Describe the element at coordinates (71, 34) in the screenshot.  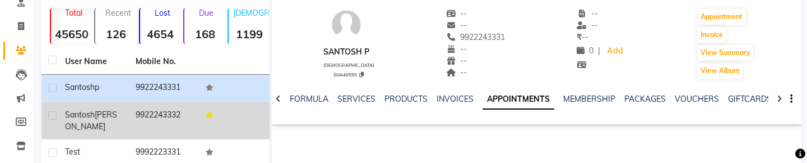
I see `strong: 45650` at that location.